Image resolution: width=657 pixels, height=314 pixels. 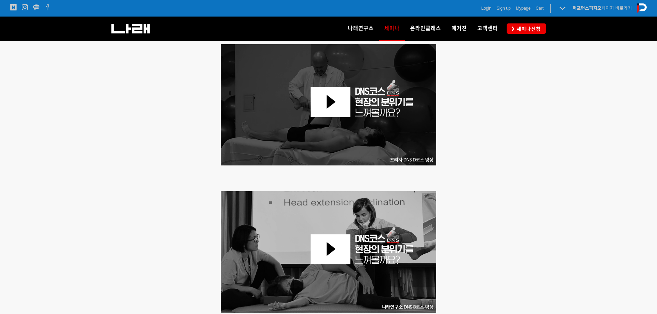 I want to click on span: 고객센터, so click(x=488, y=28).